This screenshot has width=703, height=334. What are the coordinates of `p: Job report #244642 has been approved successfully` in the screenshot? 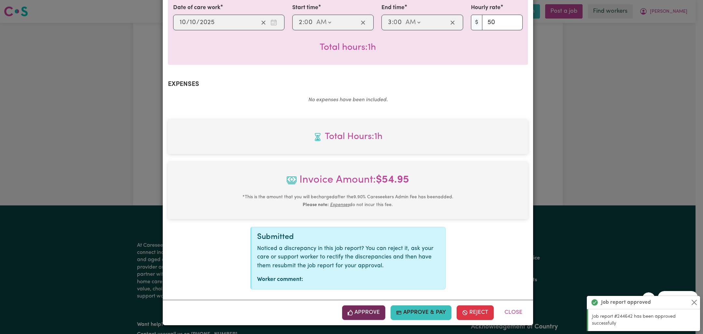 It's located at (644, 320).